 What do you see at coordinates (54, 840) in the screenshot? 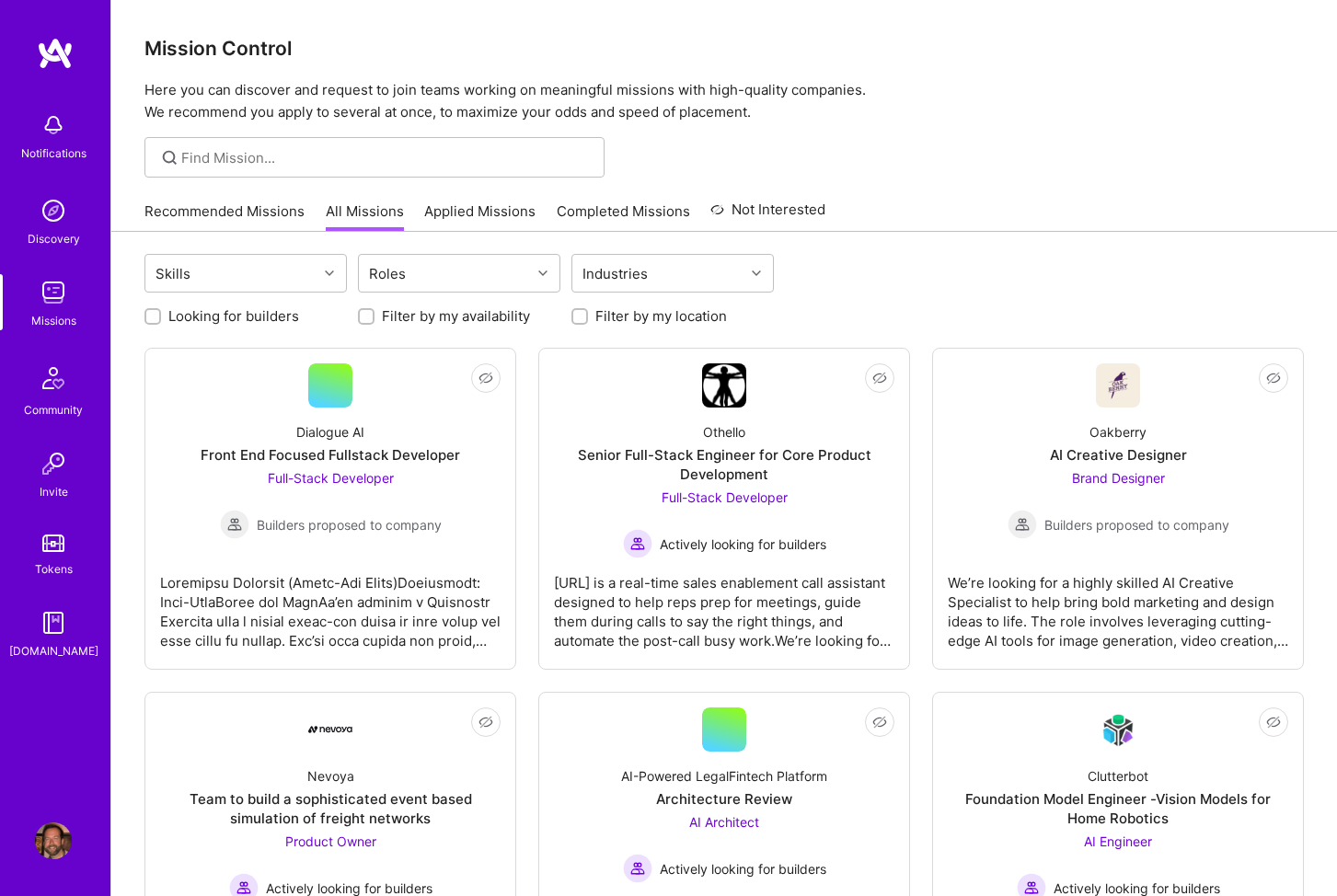
I see `a: User Avatar` at bounding box center [54, 840].